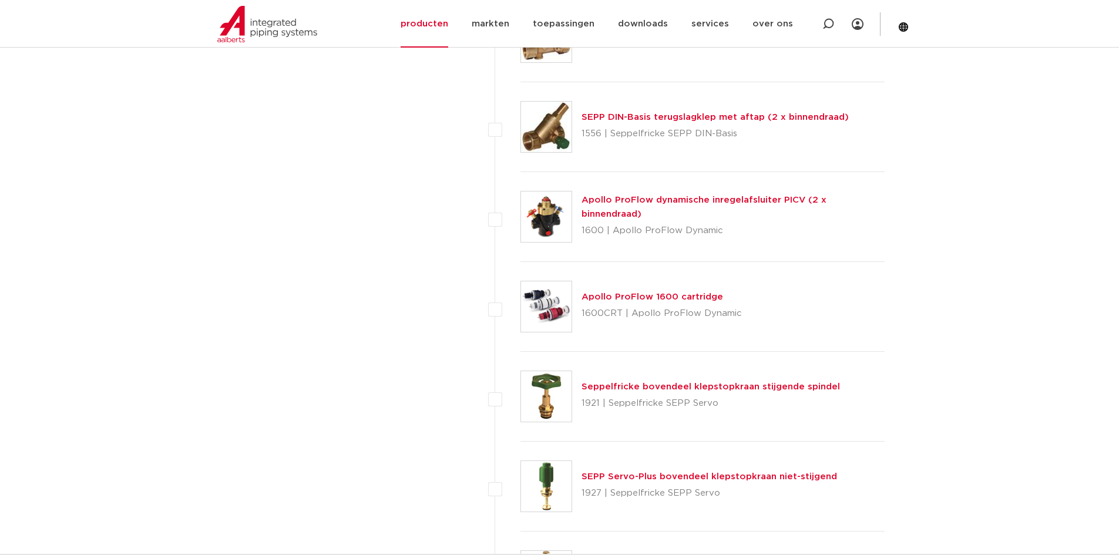  I want to click on img: Thumbnail for Apollo ProFlow 1600 cartridge, so click(546, 307).